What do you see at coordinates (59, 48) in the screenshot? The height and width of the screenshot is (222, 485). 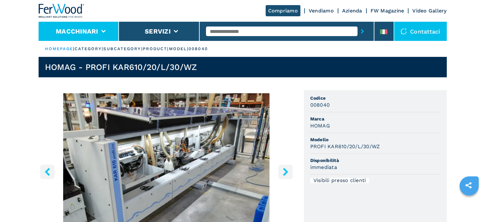 I see `a: HOMEPAGE` at bounding box center [59, 48].